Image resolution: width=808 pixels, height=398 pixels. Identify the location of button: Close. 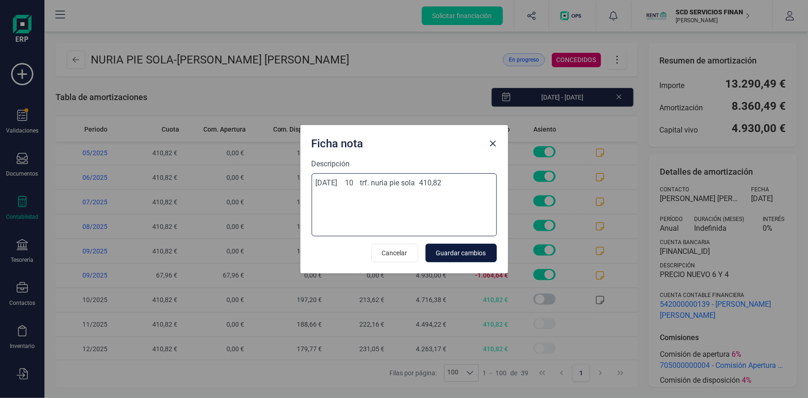
(493, 143).